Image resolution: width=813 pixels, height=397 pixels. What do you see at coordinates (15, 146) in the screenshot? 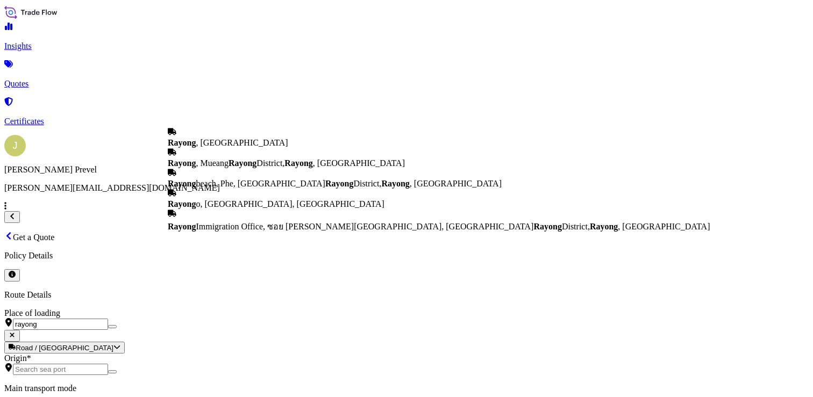
I see `span: J` at bounding box center [15, 146].